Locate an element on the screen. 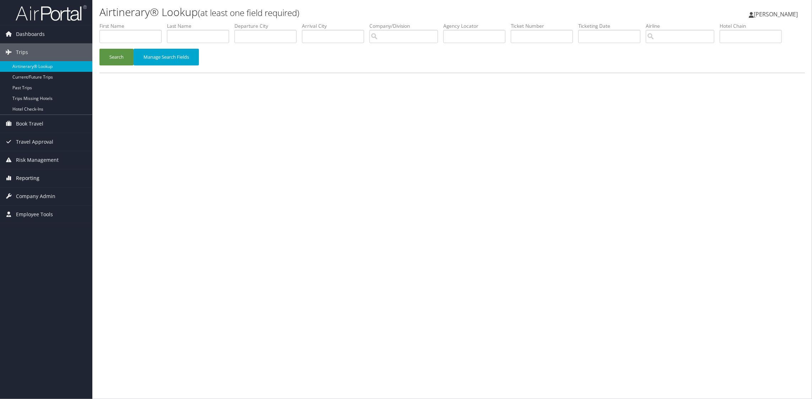  button: Search is located at coordinates (117, 57).